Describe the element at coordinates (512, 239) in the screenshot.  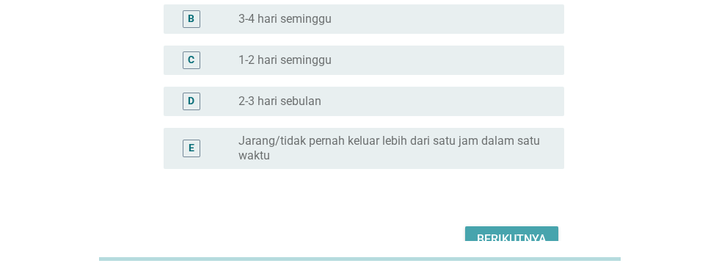
I see `font: Berikutnya` at that location.